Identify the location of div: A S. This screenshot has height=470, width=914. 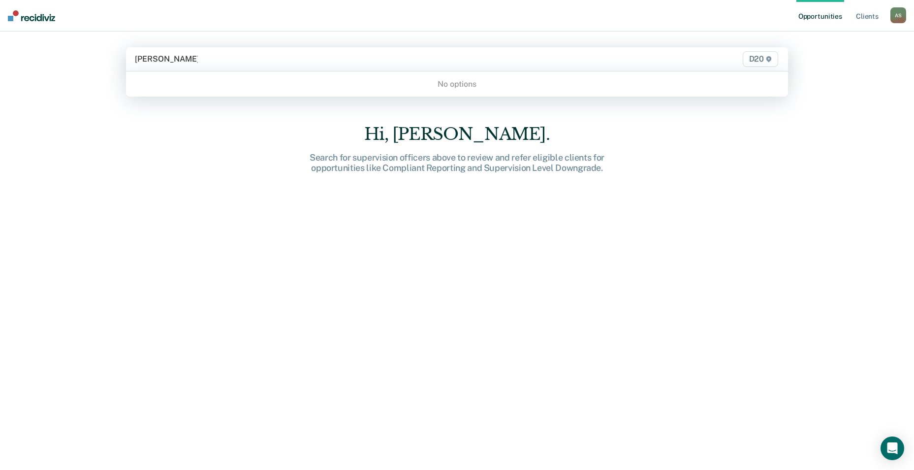
(899, 15).